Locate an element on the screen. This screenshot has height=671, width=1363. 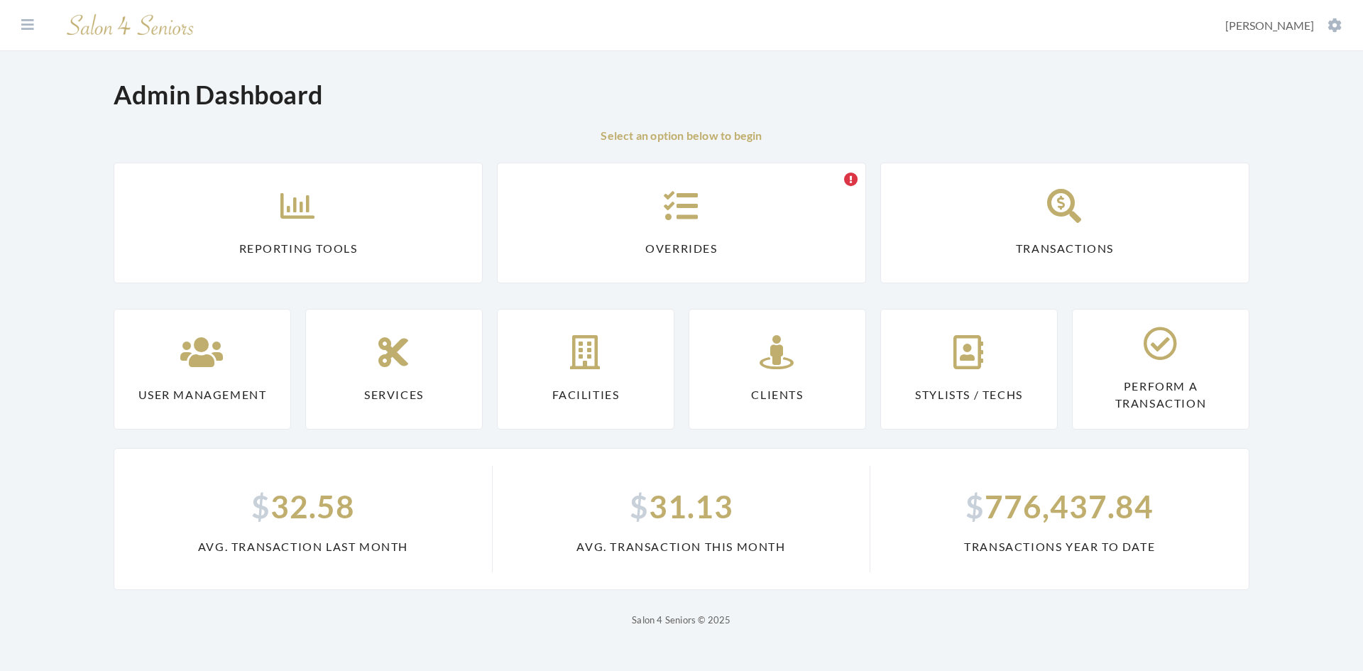
span: 776,437.84 is located at coordinates (1059, 506).